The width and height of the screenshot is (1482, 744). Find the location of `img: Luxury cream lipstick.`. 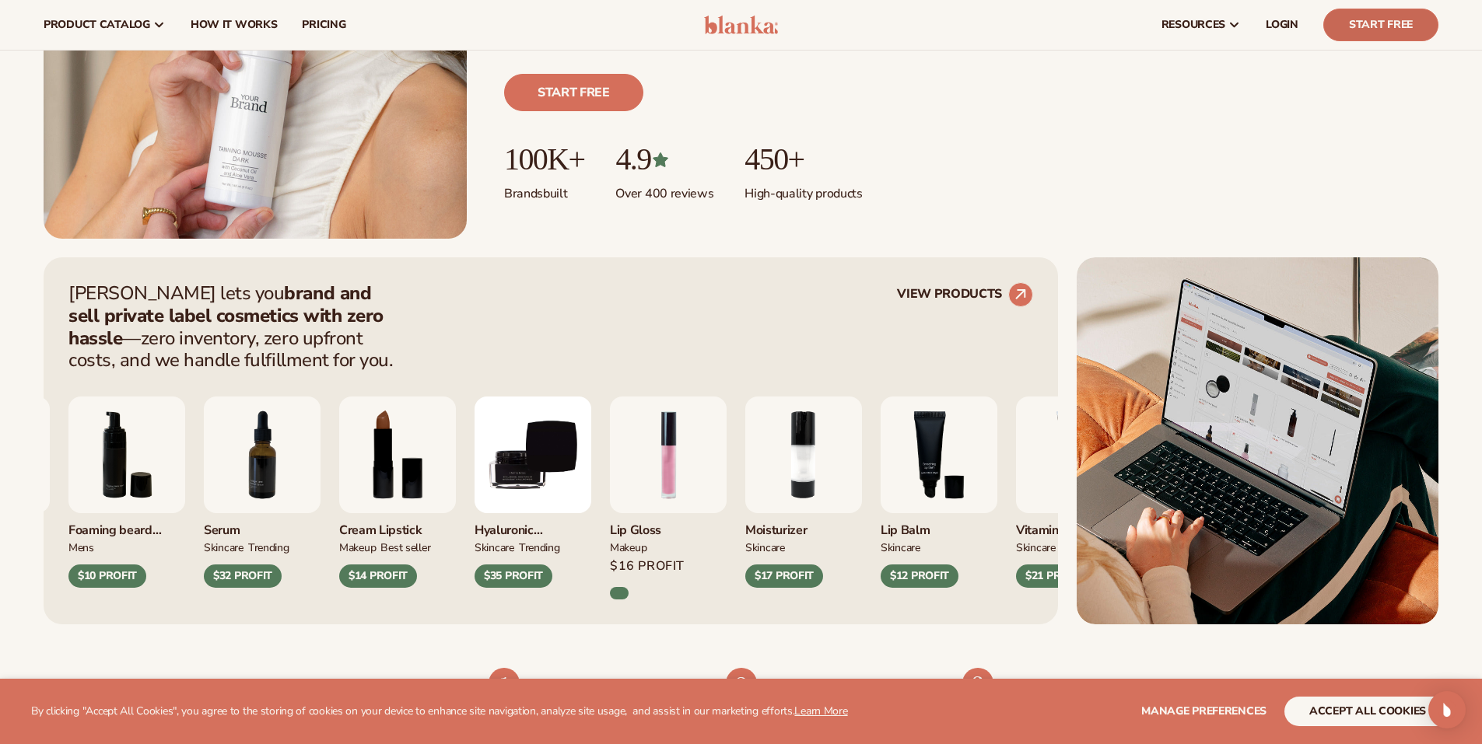

img: Luxury cream lipstick. is located at coordinates (397, 455).